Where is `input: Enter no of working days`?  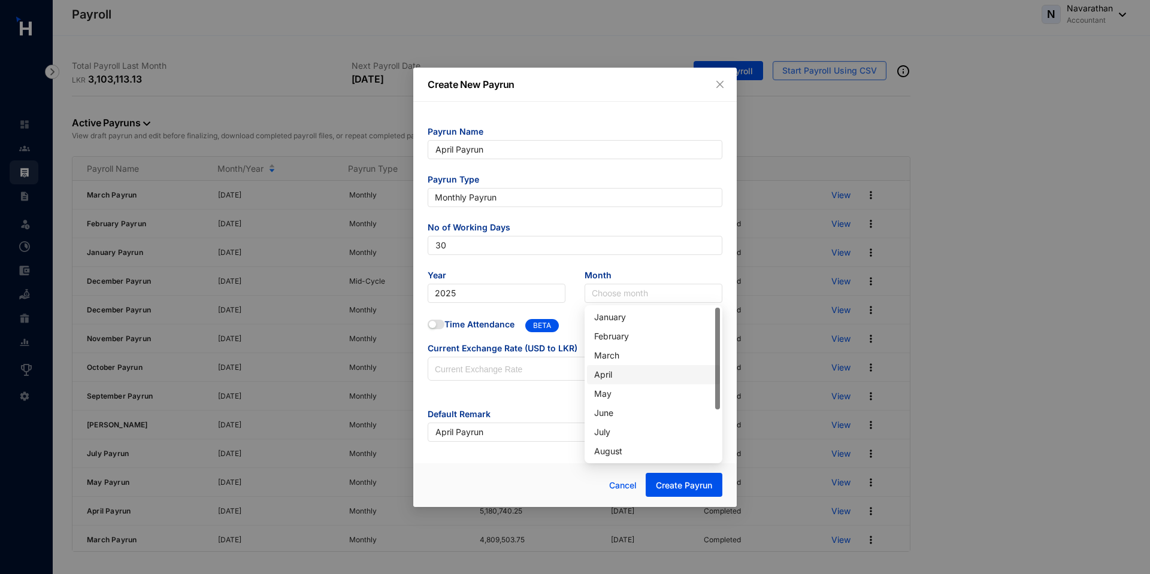
input: Enter no of working days is located at coordinates (575, 246).